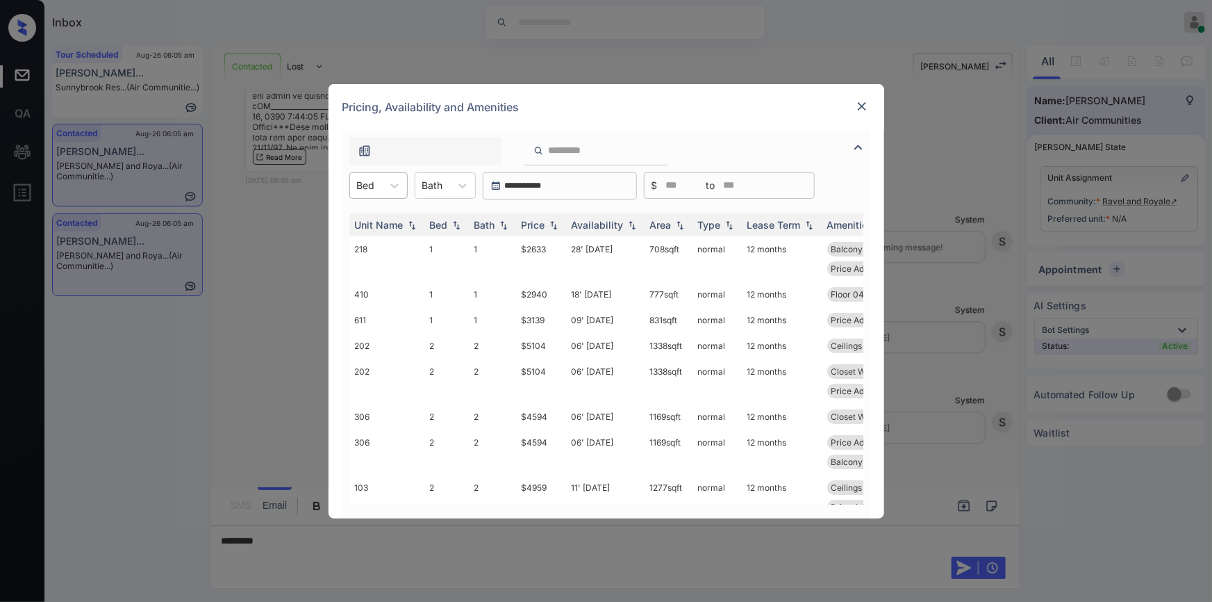 The height and width of the screenshot is (602, 1212). What do you see at coordinates (864, 461) in the screenshot?
I see `span: Balcony Medium` at bounding box center [864, 461].